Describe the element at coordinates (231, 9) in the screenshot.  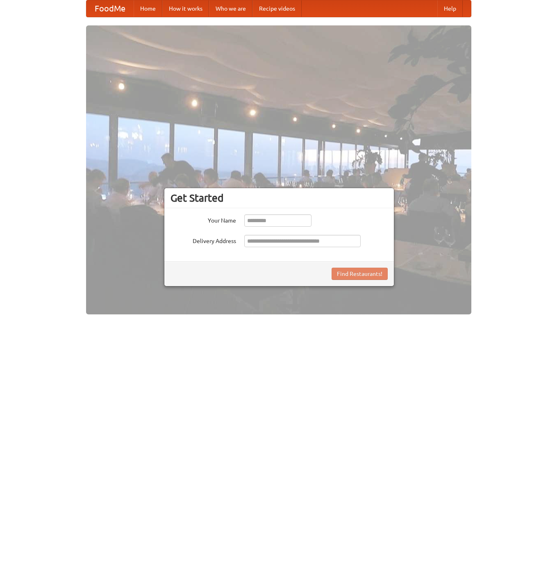
I see `a: Who we are` at that location.